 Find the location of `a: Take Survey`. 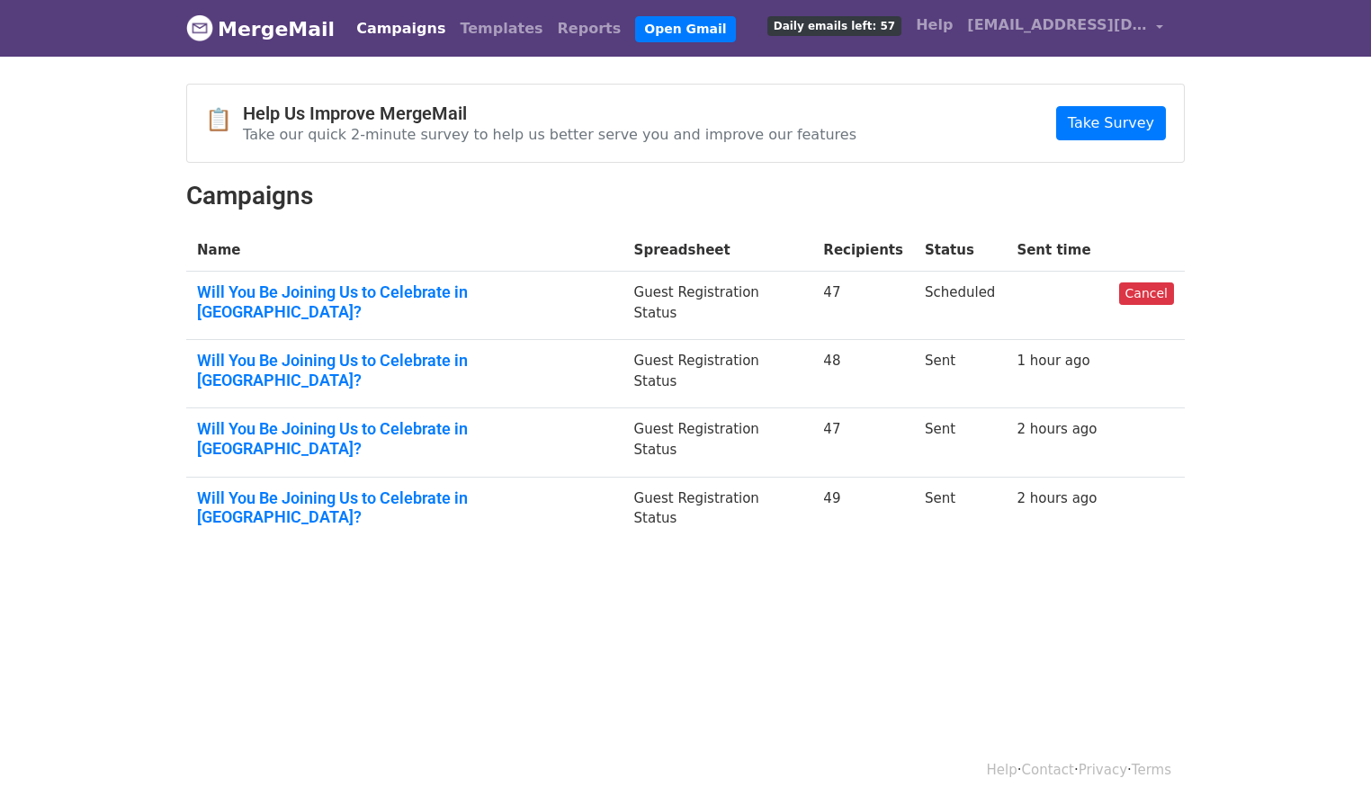

a: Take Survey is located at coordinates (1111, 123).